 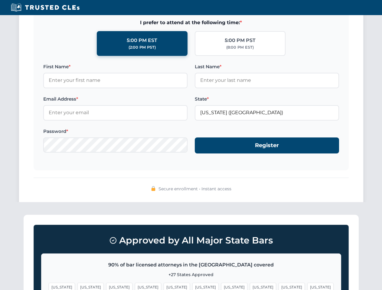 I want to click on div: (2:00 PM PST), so click(x=142, y=47).